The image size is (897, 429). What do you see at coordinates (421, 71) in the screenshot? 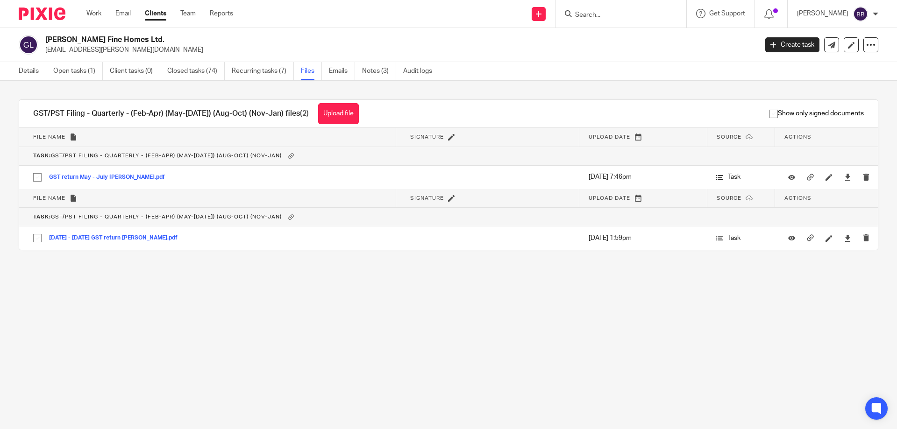
I see `a: Audit logs` at bounding box center [421, 71].